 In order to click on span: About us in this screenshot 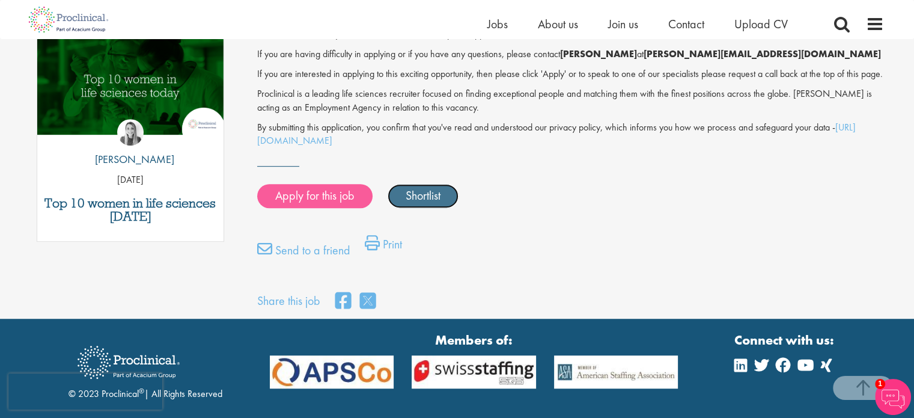, I will do `click(558, 24)`.